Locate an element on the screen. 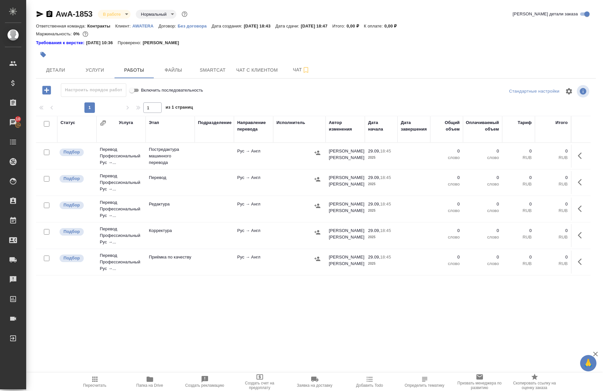 The height and width of the screenshot is (391, 603). span: из 1 страниц is located at coordinates (179, 108).